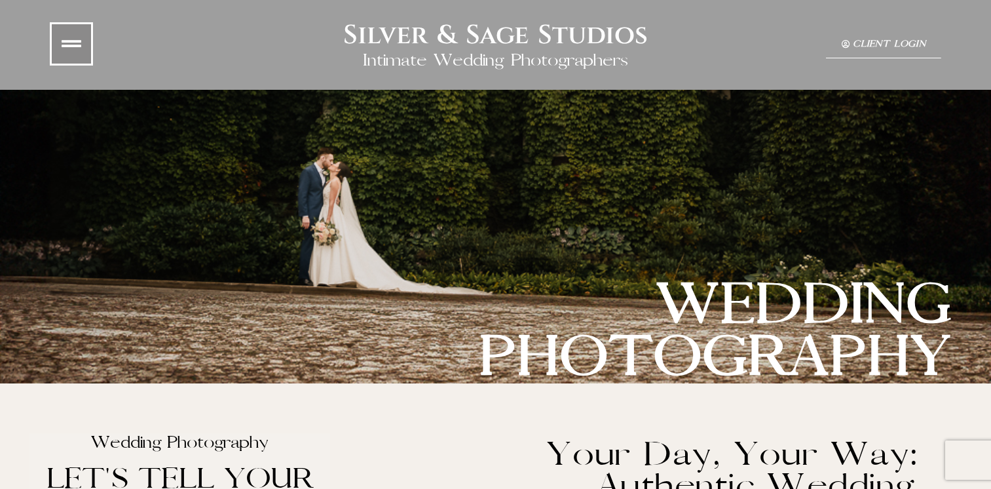  What do you see at coordinates (883, 45) in the screenshot?
I see `a: Client Login` at bounding box center [883, 45].